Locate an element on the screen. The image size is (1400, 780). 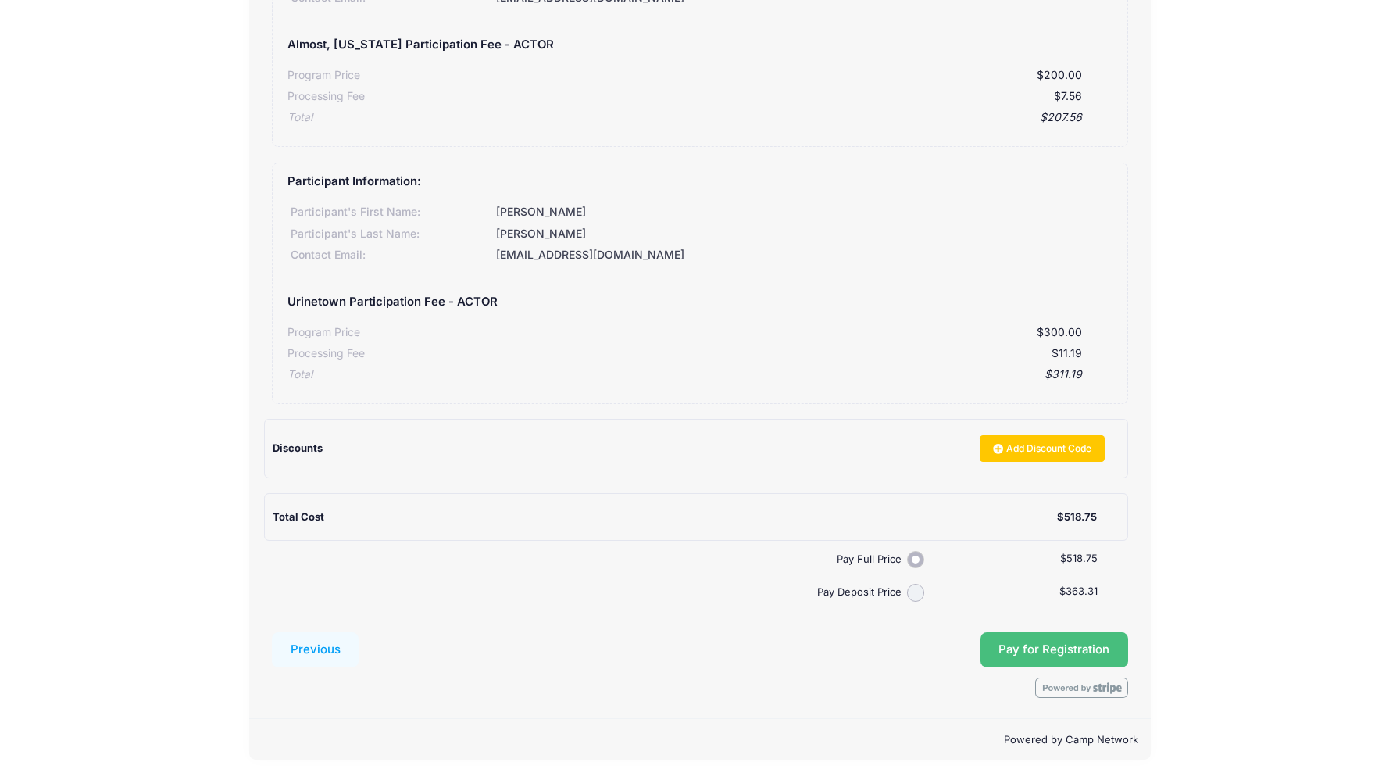
h5: Participant Information: is located at coordinates (699, 182).